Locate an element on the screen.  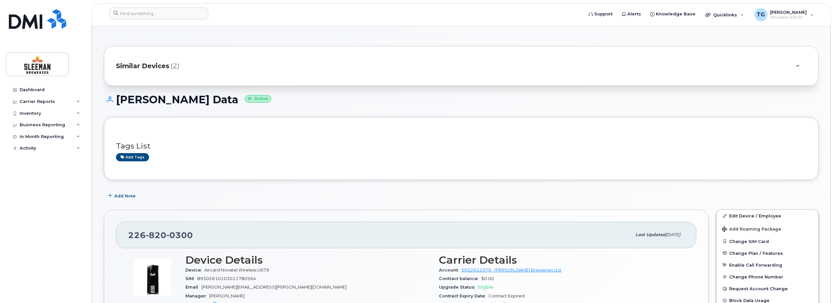
span: Eligible is located at coordinates (485, 286).